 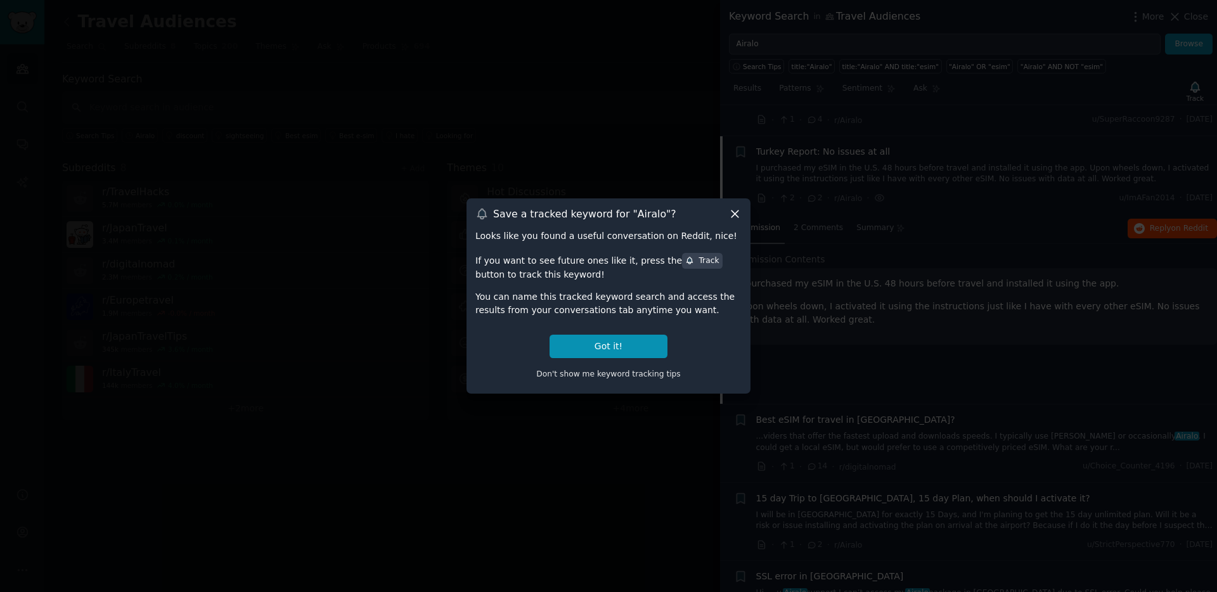 I want to click on button: Got it!, so click(x=609, y=346).